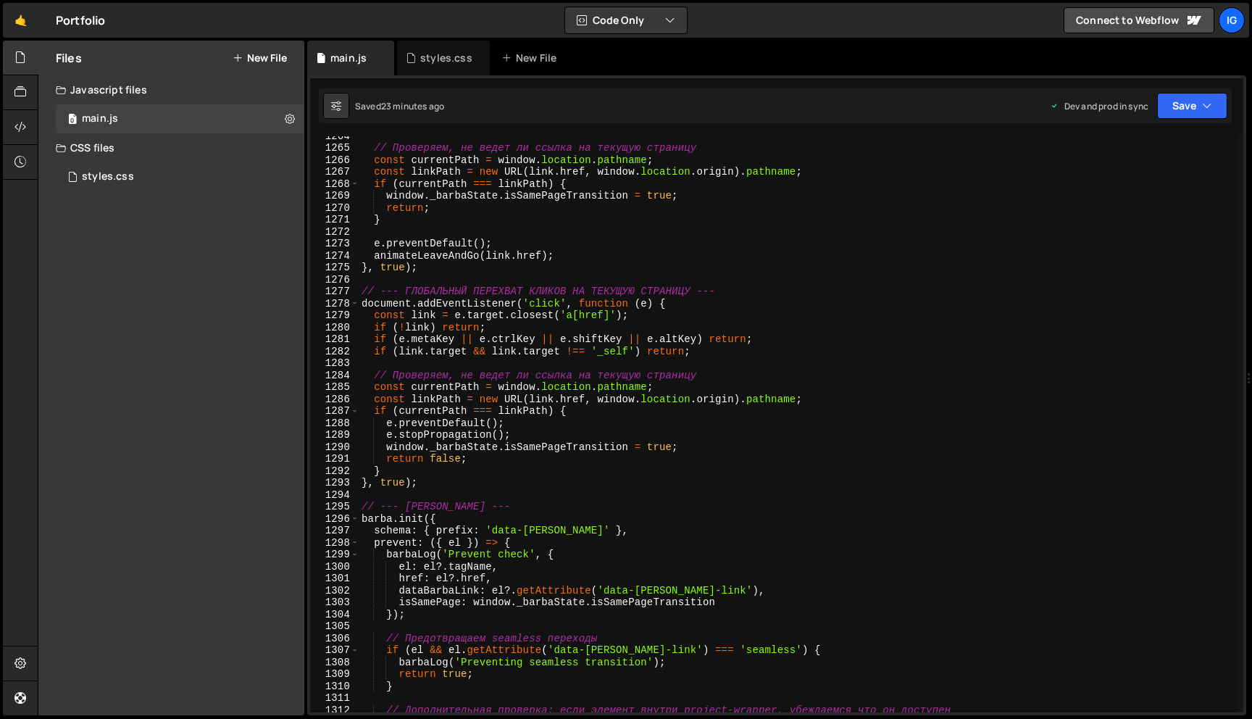 The height and width of the screenshot is (719, 1252). Describe the element at coordinates (335, 280) in the screenshot. I see `div: 1276` at that location.